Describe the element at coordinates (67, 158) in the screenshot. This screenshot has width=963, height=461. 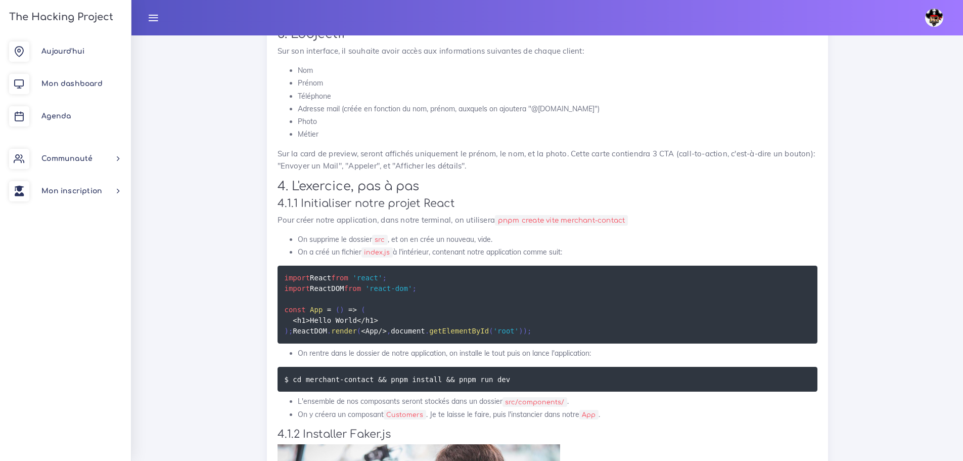
I see `span: Communauté` at that location.